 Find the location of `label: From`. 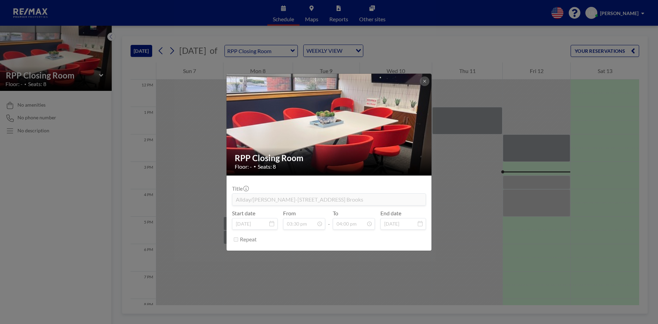

label: From is located at coordinates (289, 213).